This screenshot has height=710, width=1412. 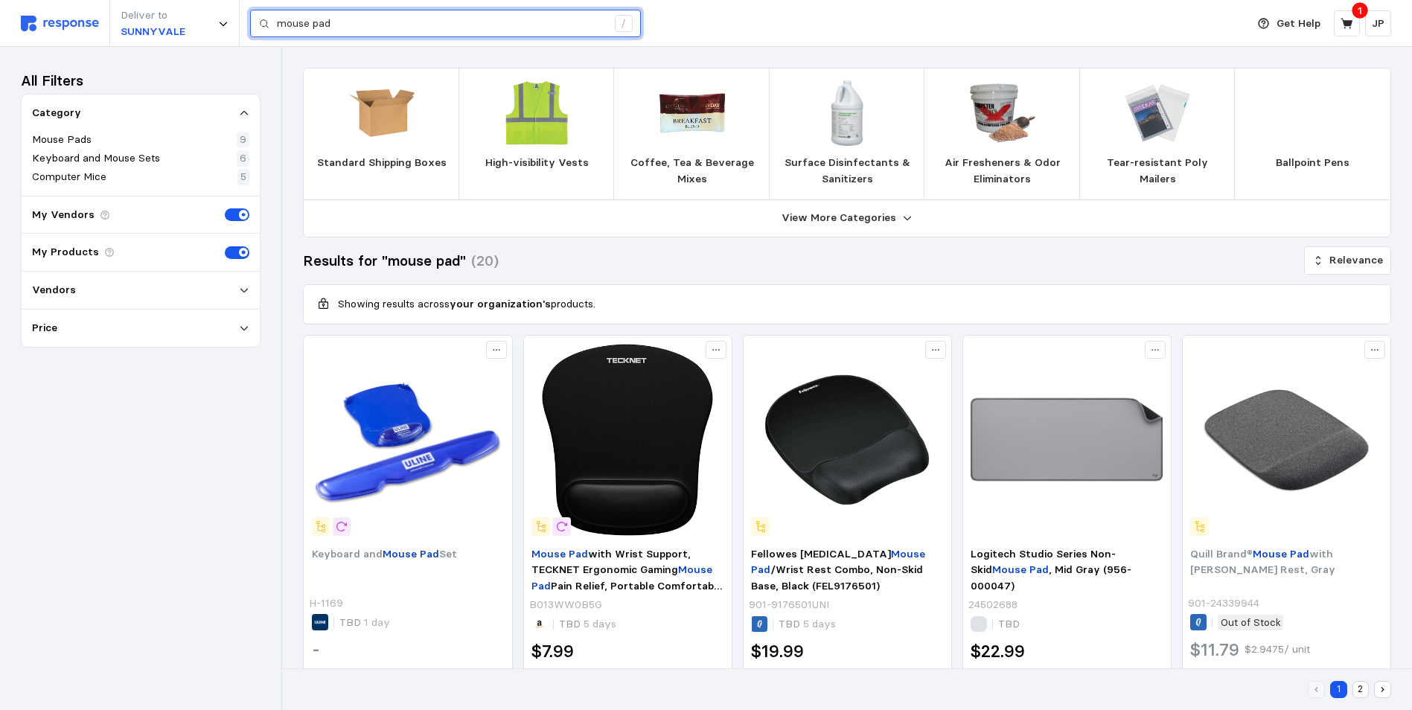 What do you see at coordinates (326, 604) in the screenshot?
I see `p: H-1169` at bounding box center [326, 604].